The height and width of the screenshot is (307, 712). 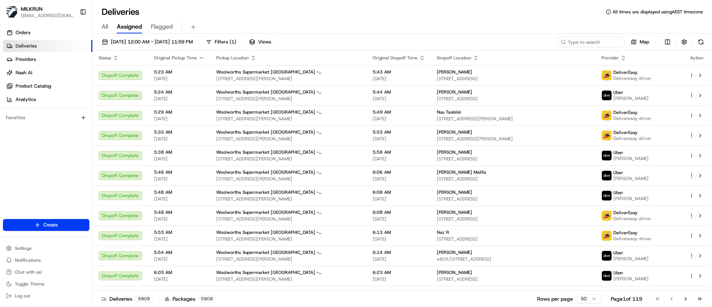 What do you see at coordinates (26, 46) in the screenshot?
I see `span: Deliveries` at bounding box center [26, 46].